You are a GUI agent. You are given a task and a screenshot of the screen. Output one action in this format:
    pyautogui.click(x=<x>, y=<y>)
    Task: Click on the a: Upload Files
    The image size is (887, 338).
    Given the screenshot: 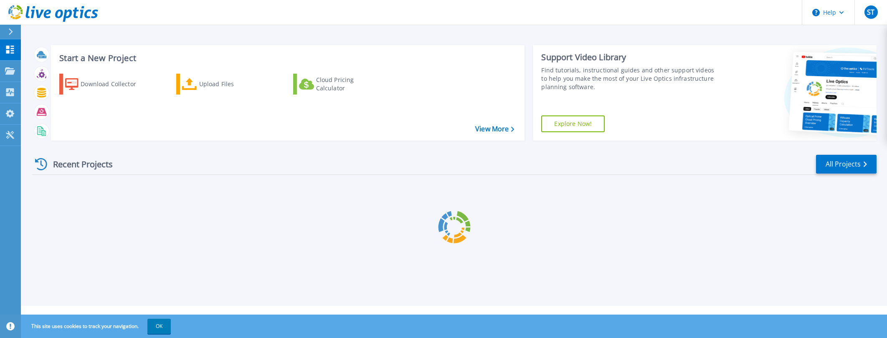 What is the action you would take?
    pyautogui.click(x=223, y=84)
    